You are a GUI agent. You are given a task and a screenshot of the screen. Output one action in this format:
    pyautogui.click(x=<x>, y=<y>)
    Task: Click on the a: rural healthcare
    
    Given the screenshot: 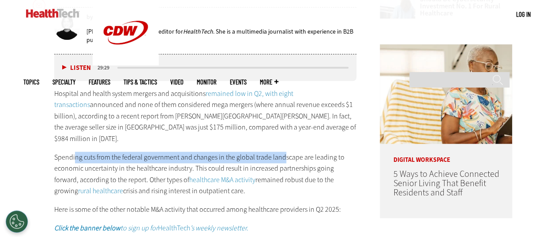 What is the action you would take?
    pyautogui.click(x=101, y=190)
    